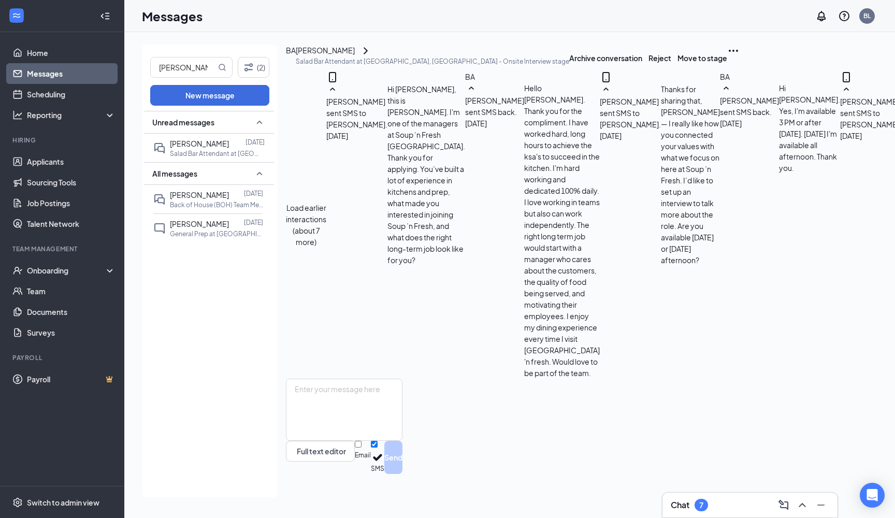 This screenshot has width=895, height=518. What do you see at coordinates (702, 57) in the screenshot?
I see `button: Move to stage` at bounding box center [702, 57].